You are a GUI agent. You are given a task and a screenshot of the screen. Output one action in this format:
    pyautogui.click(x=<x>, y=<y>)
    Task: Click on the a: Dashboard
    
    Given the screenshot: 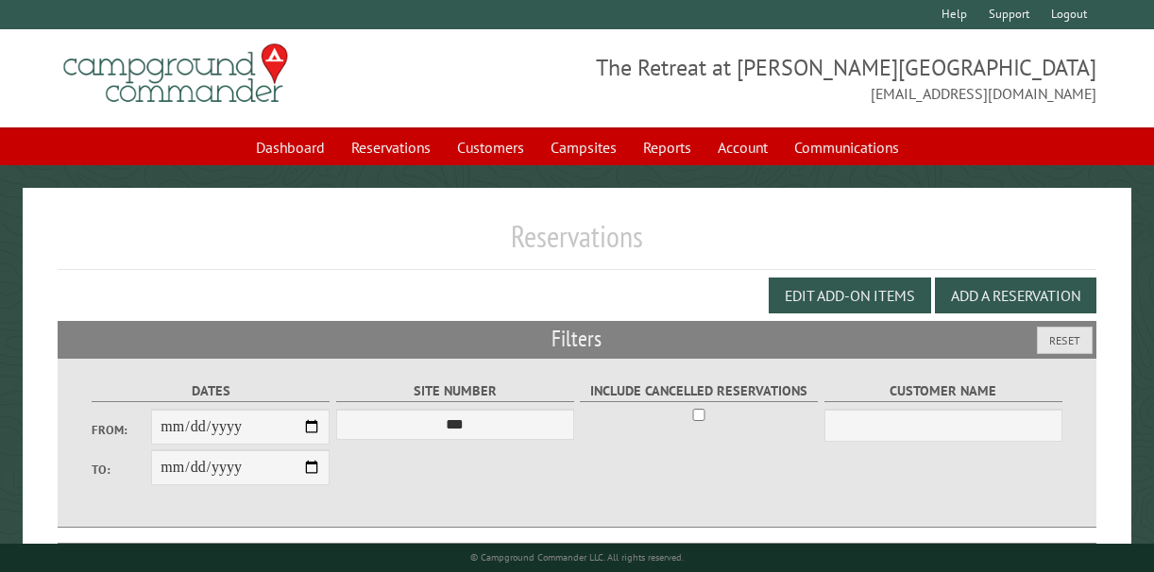 What is the action you would take?
    pyautogui.click(x=290, y=147)
    